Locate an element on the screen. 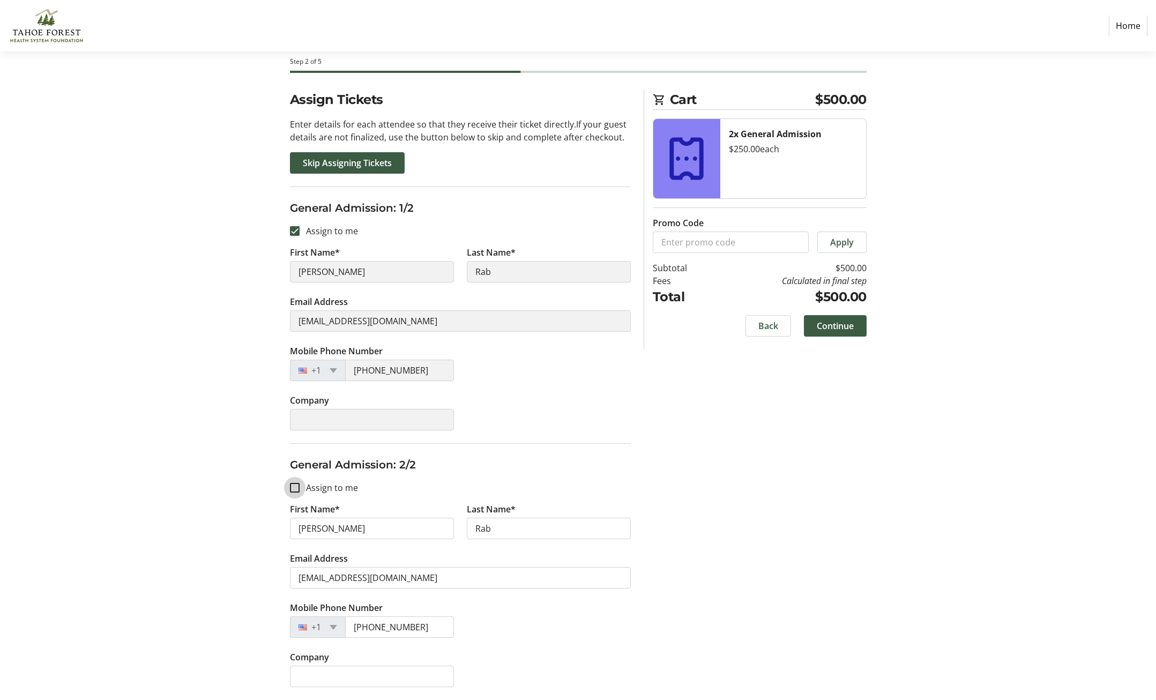  button: Back is located at coordinates (768, 326).